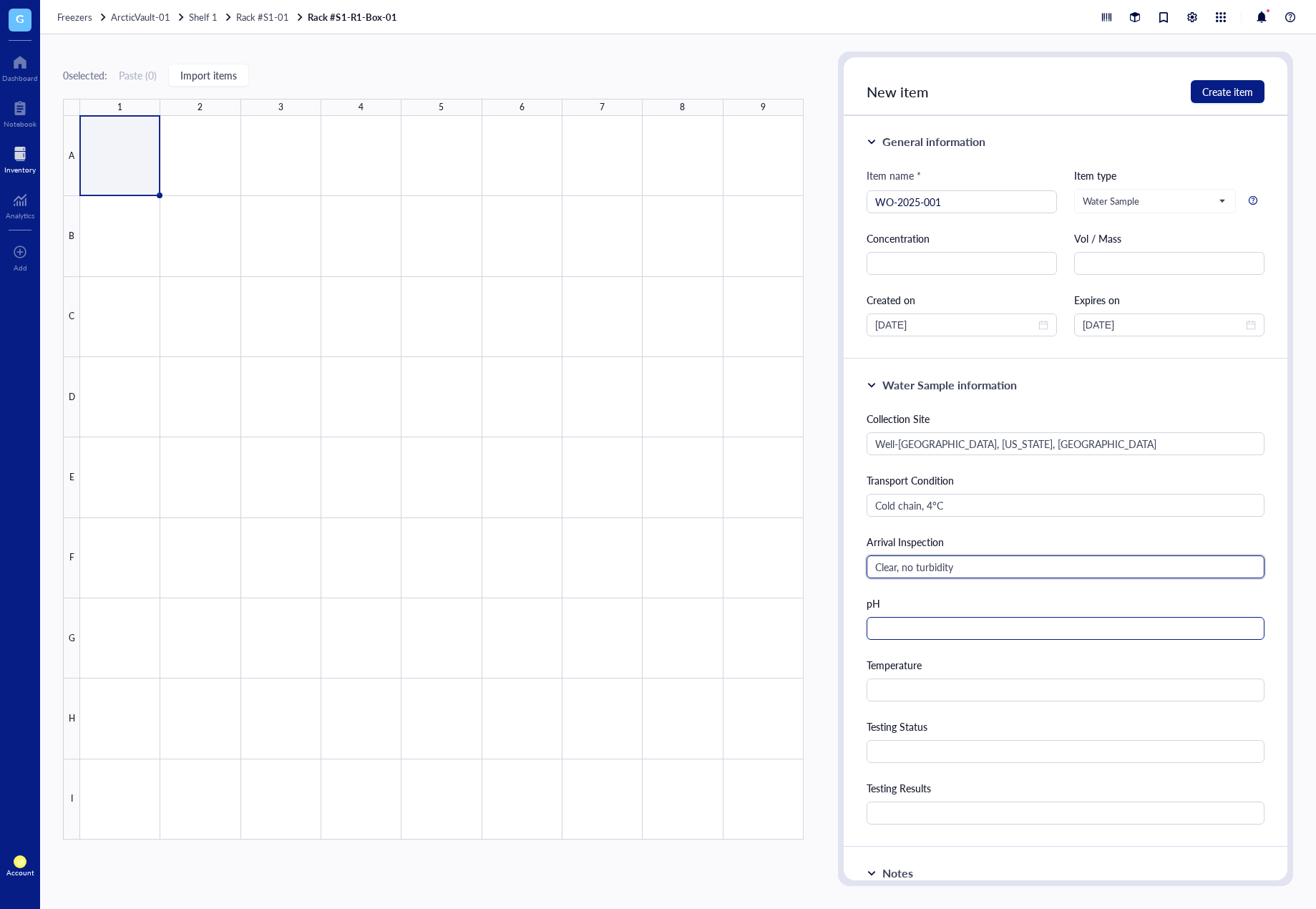 The width and height of the screenshot is (1316, 909). Describe the element at coordinates (1065, 542) in the screenshot. I see `div: Arrival Inspection` at that location.